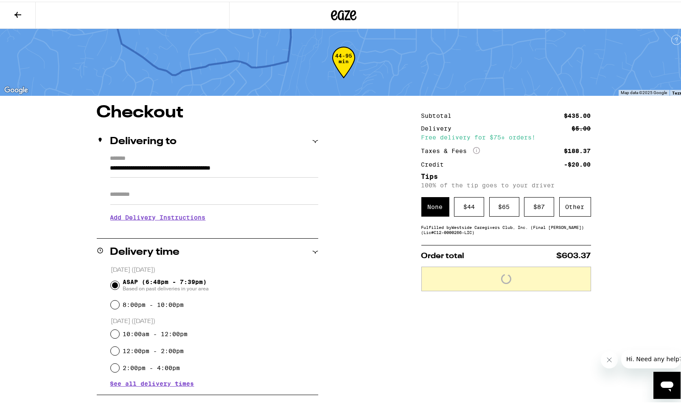 The width and height of the screenshot is (681, 404). What do you see at coordinates (440, 127) in the screenshot?
I see `div: Delivery` at bounding box center [440, 127].